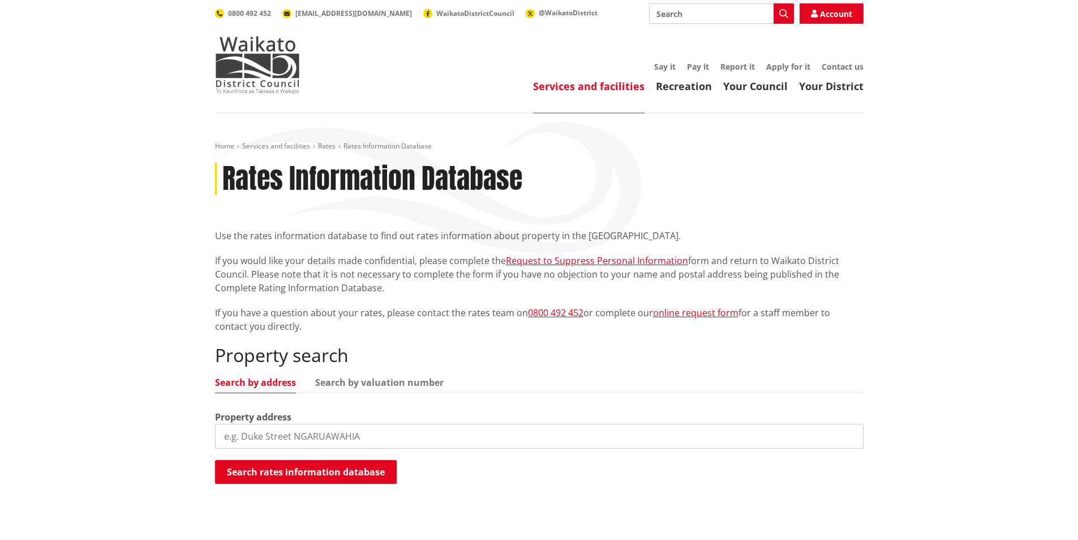 The height and width of the screenshot is (540, 1078). Describe the element at coordinates (696, 313) in the screenshot. I see `a: online request form` at that location.